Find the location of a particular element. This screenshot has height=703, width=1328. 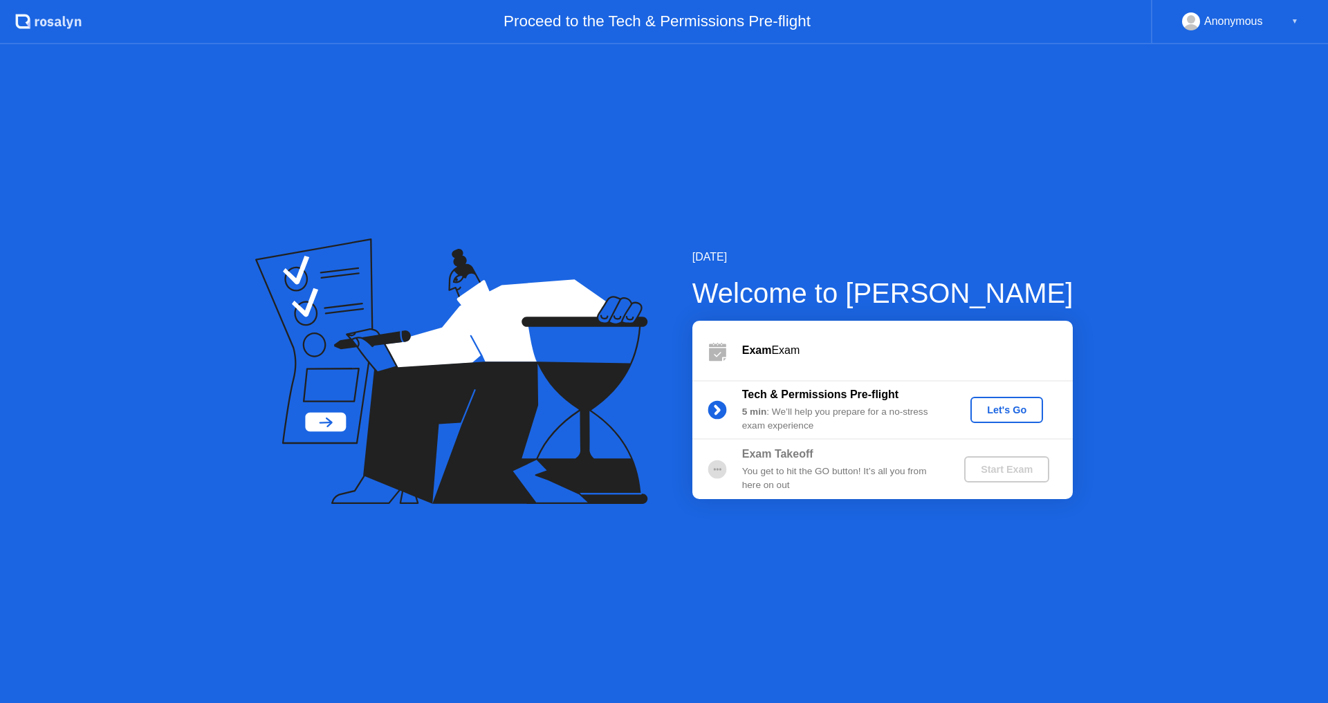

b: 5 min is located at coordinates (754, 411).